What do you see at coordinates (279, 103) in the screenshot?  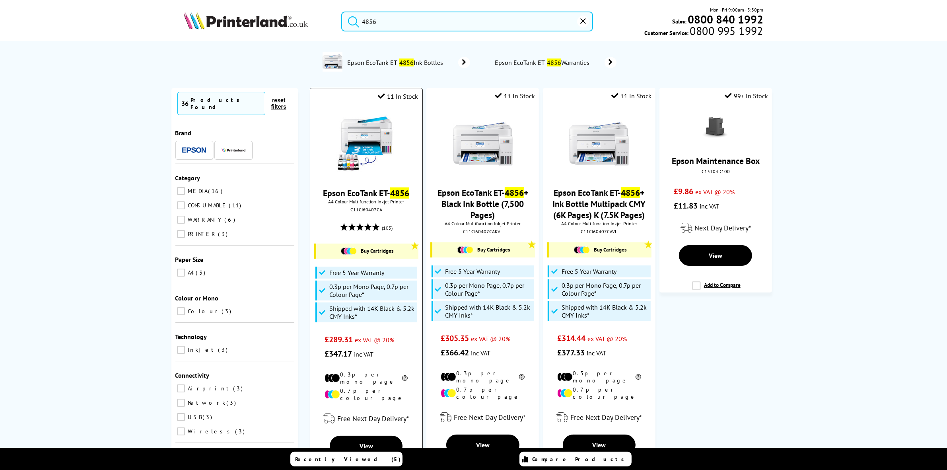 I see `button: reset filters` at bounding box center [279, 103].